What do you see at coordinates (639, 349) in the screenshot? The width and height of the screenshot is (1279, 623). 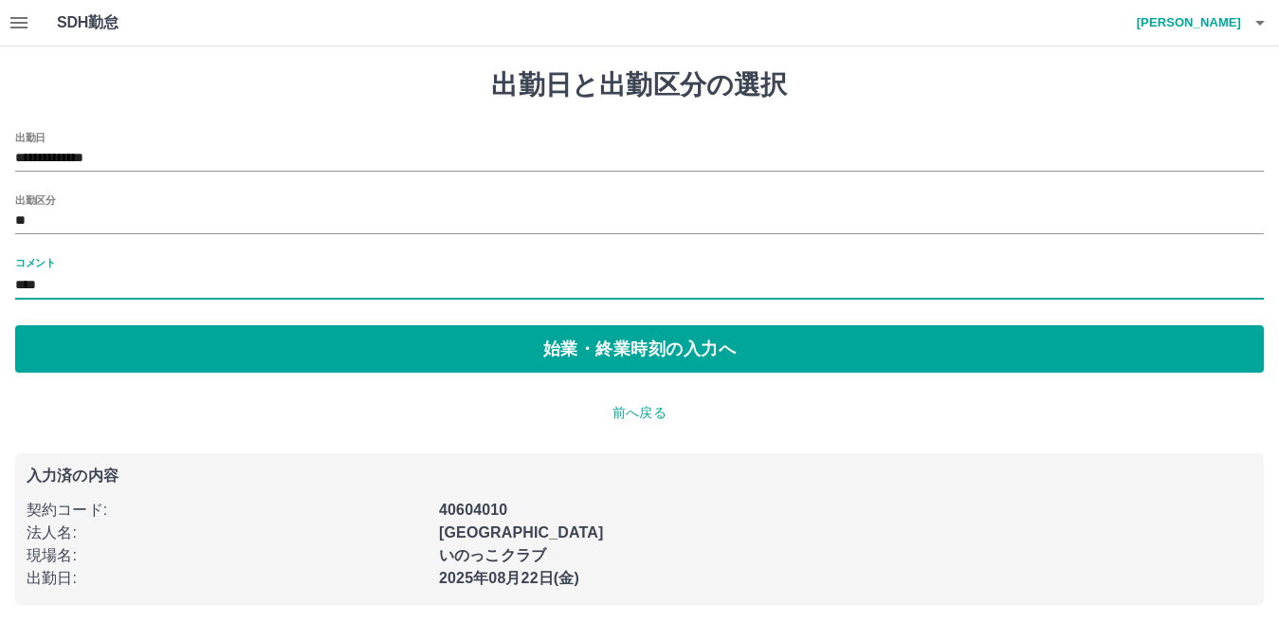 I see `button: 始業・終業時刻の入力へ` at bounding box center [639, 349].